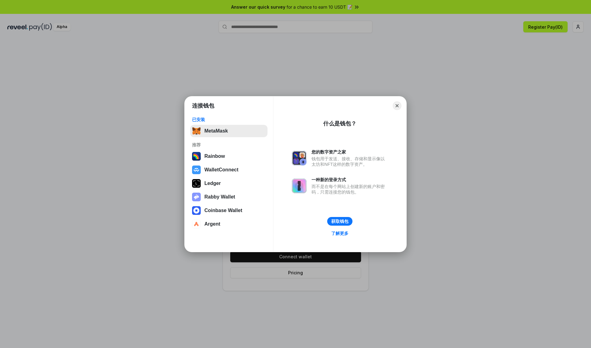 This screenshot has height=348, width=591. What do you see at coordinates (229, 197) in the screenshot?
I see `button: Rabby Wallet` at bounding box center [229, 197].